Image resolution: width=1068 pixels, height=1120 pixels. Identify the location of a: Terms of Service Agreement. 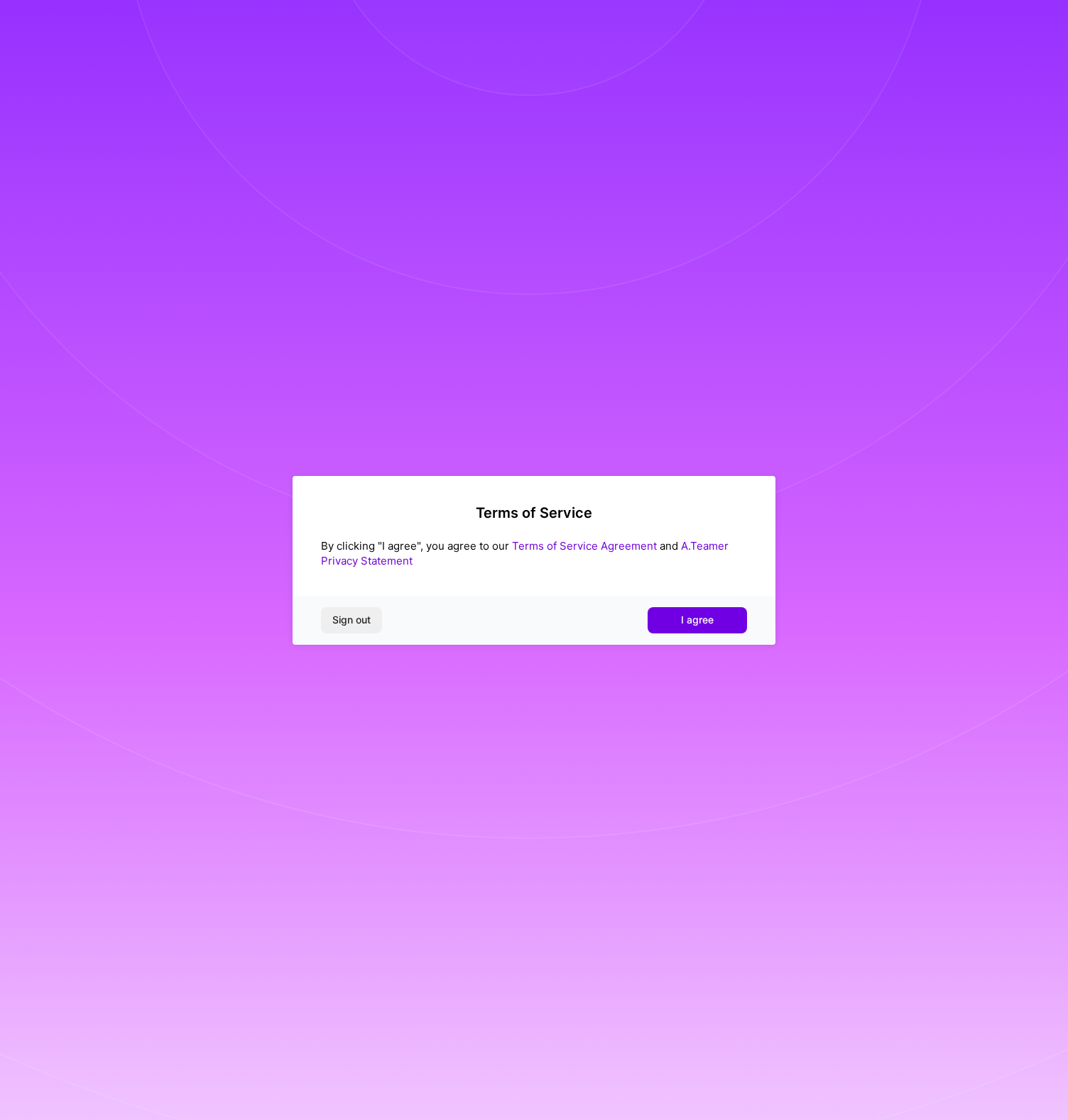
(584, 545).